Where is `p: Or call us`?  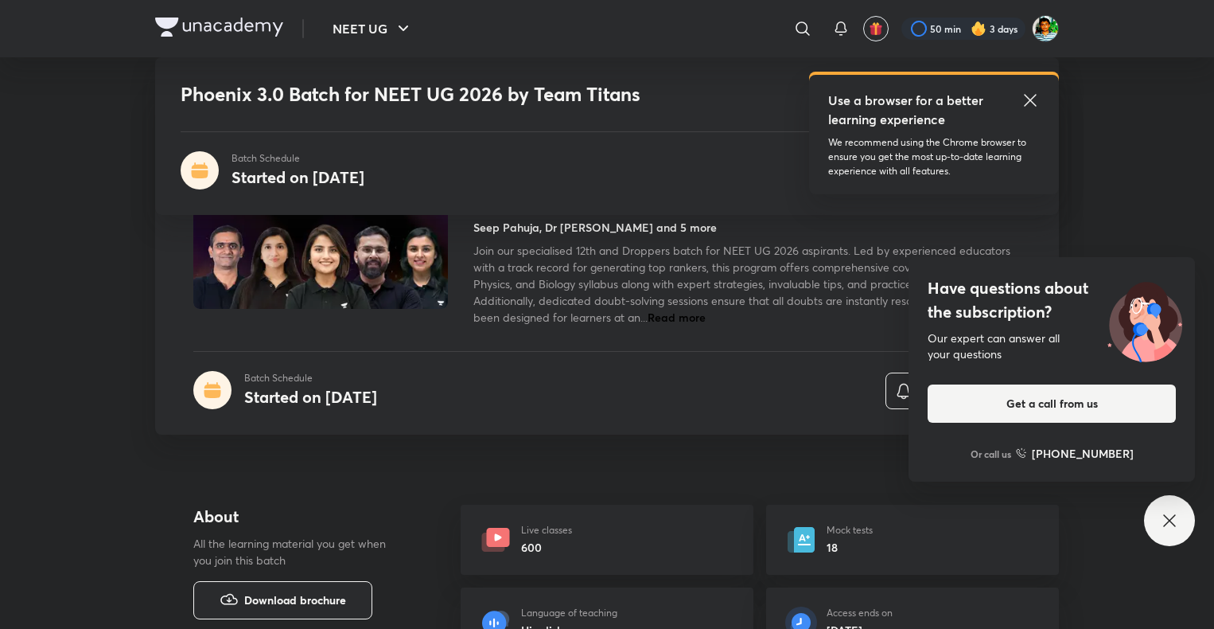
p: Or call us is located at coordinates (991, 454).